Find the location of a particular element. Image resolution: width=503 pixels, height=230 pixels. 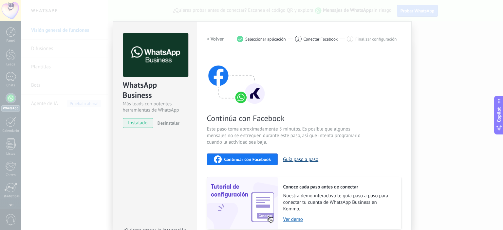

h2: < Volver is located at coordinates (215, 39).